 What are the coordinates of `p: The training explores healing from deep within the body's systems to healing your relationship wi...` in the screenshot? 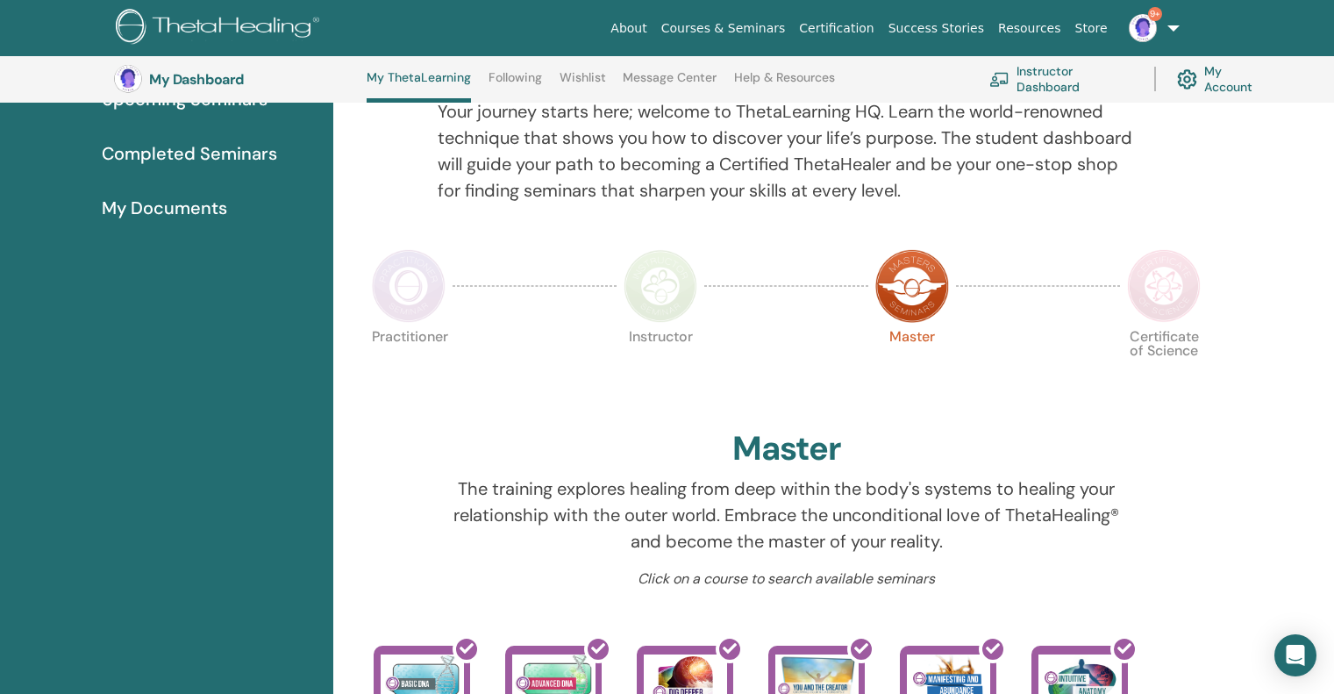 It's located at (787, 515).